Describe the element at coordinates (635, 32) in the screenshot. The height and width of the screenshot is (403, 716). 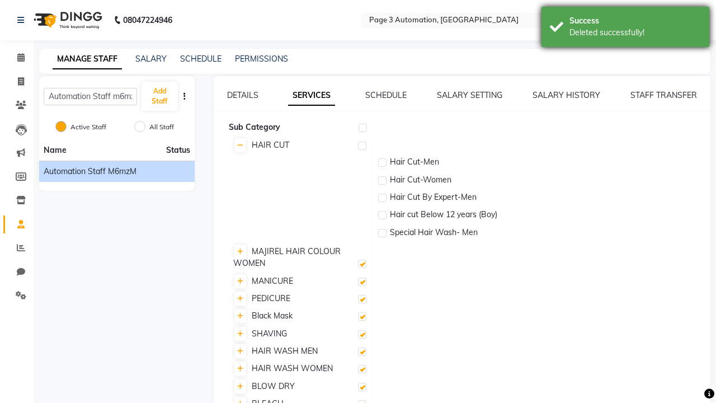
I see `div: Deleted successfully!` at that location.